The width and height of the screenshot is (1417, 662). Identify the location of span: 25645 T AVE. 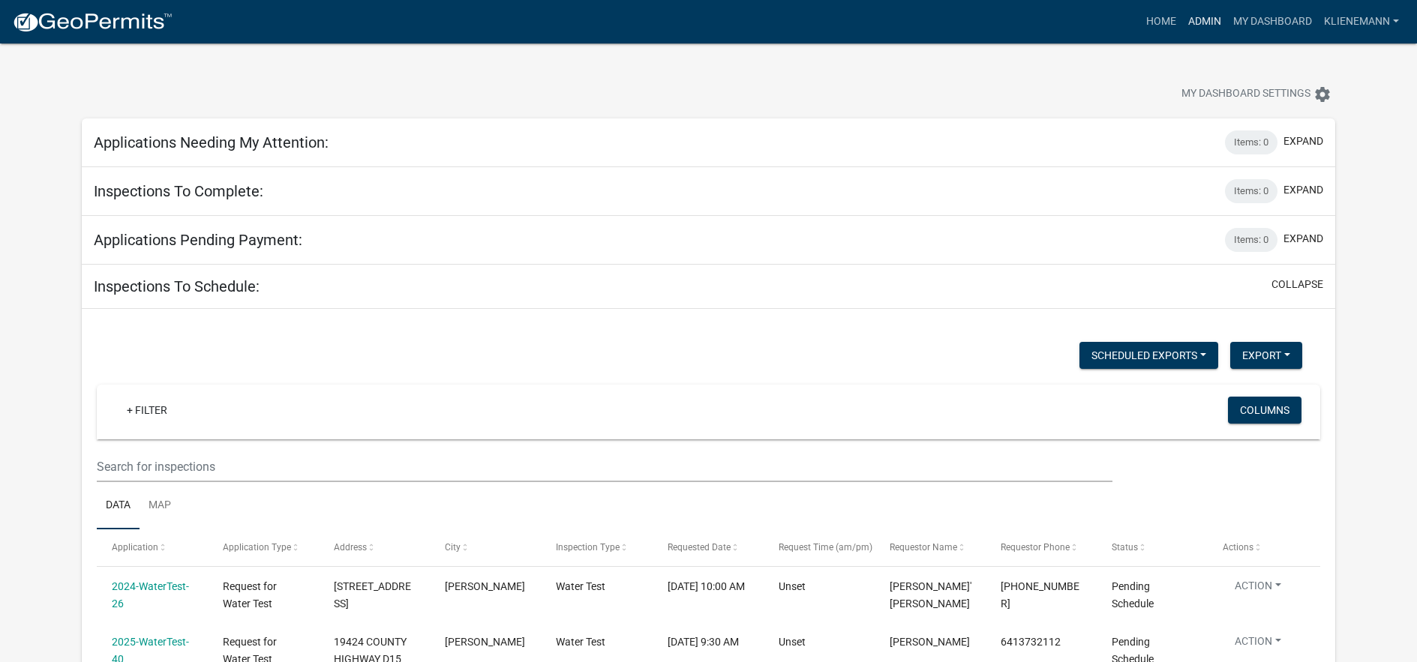
(372, 595).